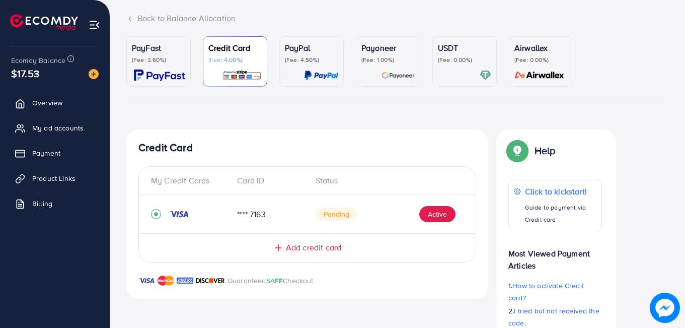 The image size is (685, 328). What do you see at coordinates (555, 291) in the screenshot?
I see `p: 1.` at bounding box center [555, 291].